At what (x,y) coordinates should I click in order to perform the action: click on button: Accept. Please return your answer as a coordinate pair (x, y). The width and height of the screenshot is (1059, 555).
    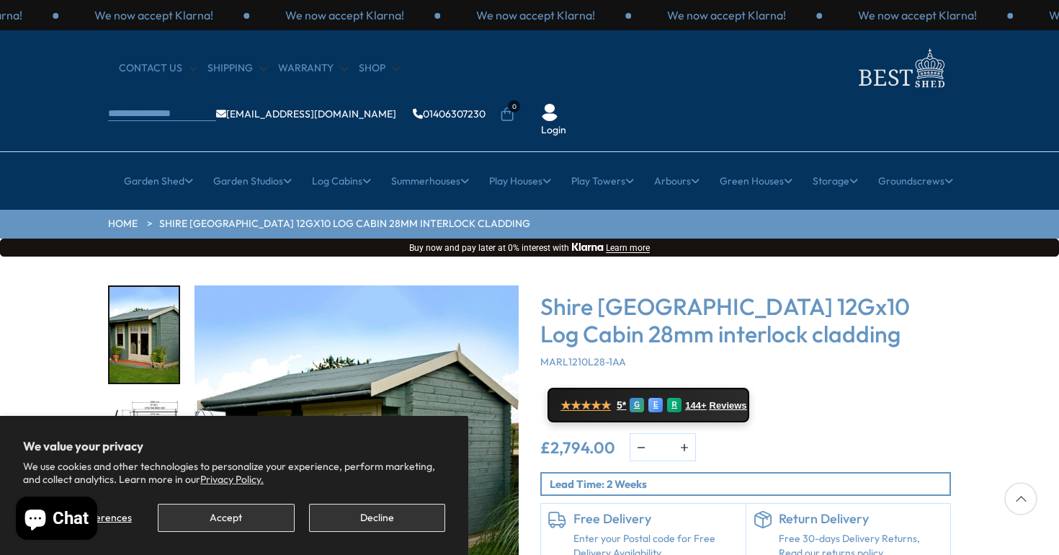
    Looking at the image, I should click on (225, 517).